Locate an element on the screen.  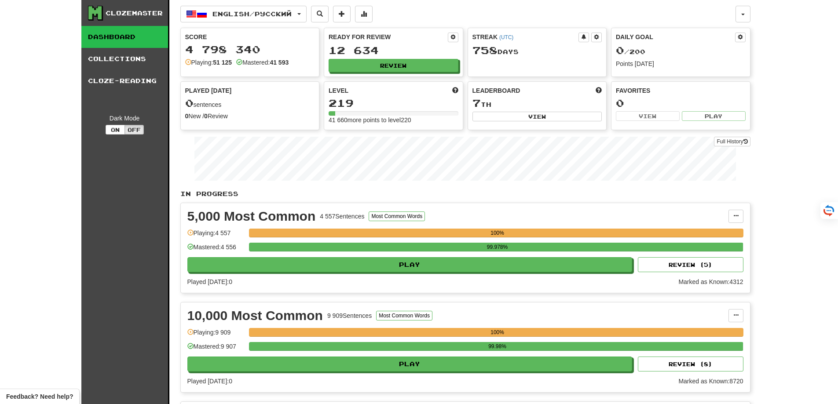
div: Dark Mode is located at coordinates (124, 118).